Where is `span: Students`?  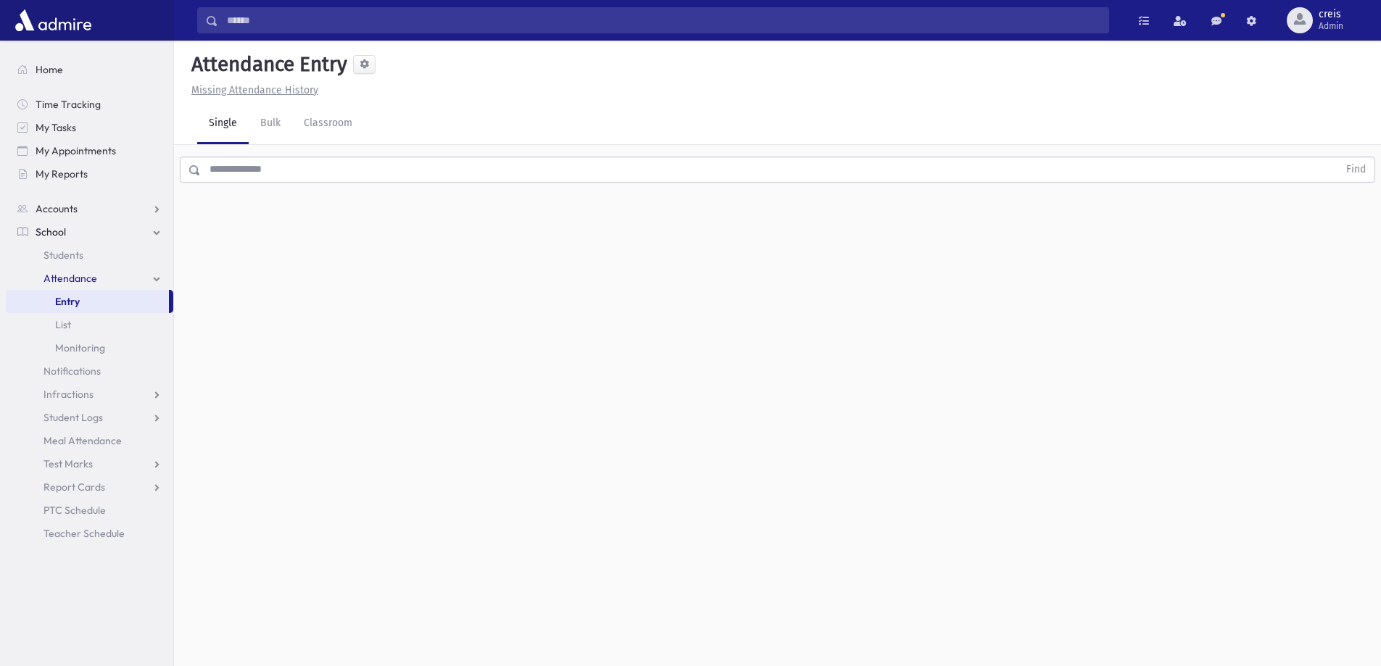 span: Students is located at coordinates (63, 255).